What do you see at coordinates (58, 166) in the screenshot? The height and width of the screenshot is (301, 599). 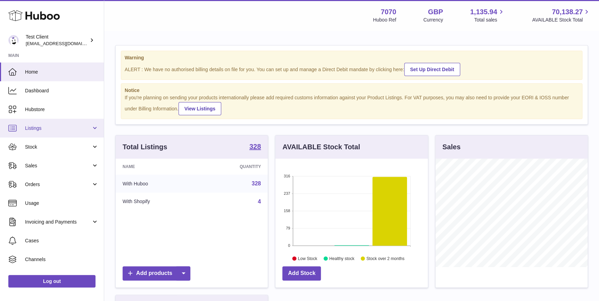 I see `span: Sales` at bounding box center [58, 166].